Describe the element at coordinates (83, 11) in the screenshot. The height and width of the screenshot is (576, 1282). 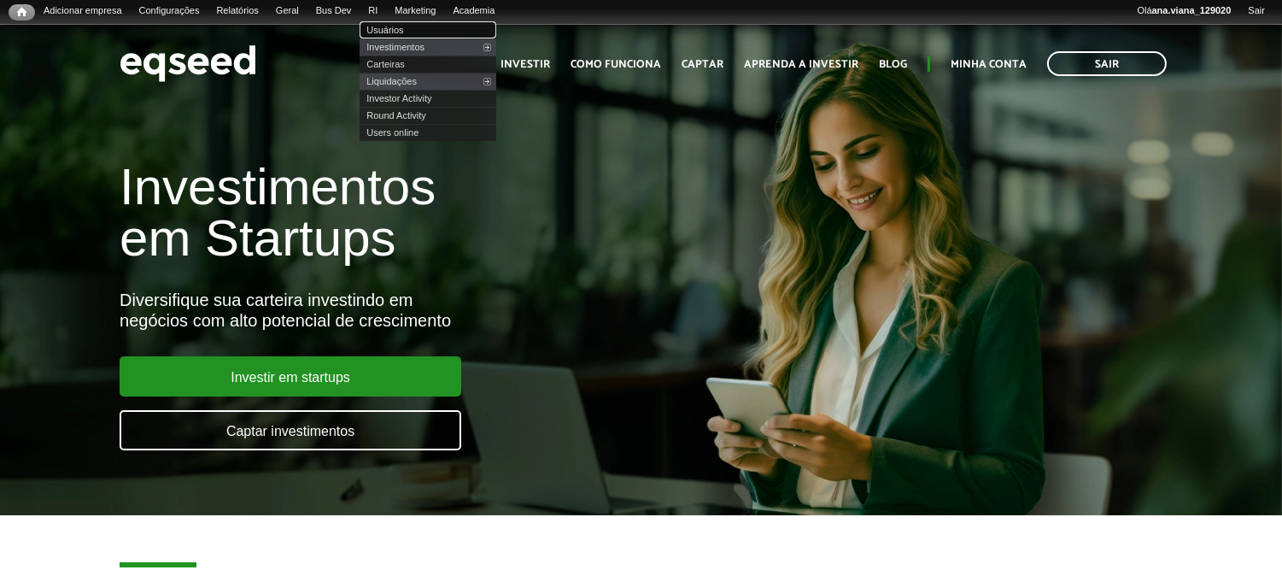
I see `a: Adicionar empresa` at that location.